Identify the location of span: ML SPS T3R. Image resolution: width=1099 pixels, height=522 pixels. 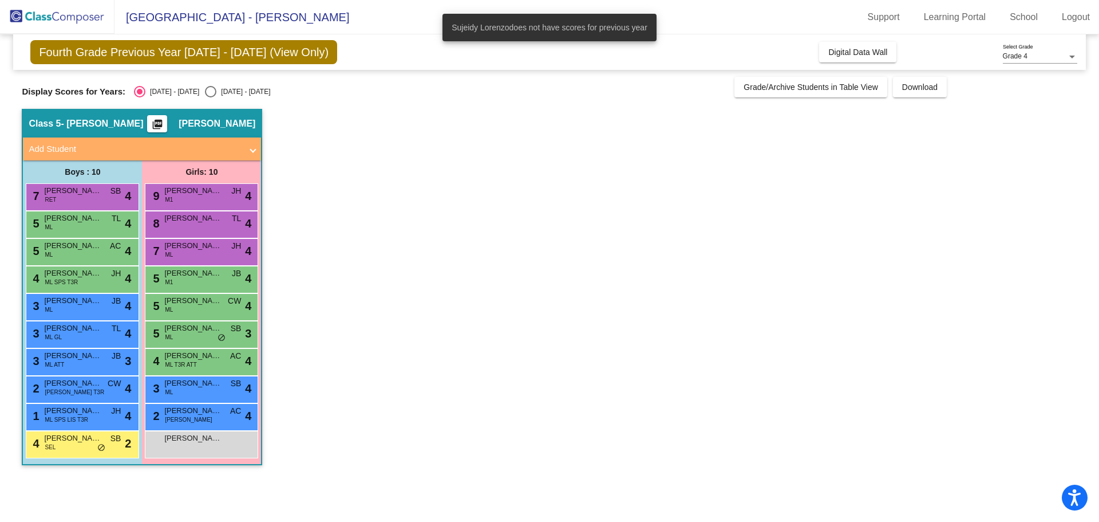
(61, 282).